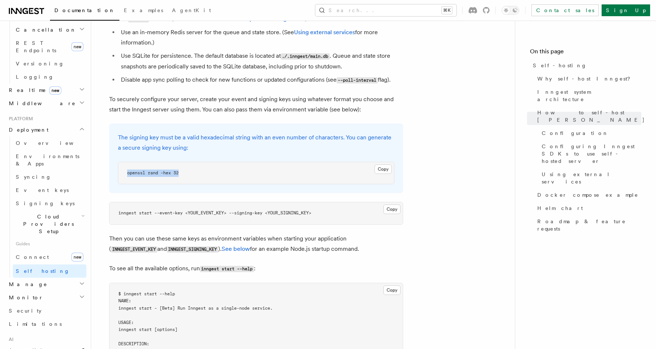  Describe the element at coordinates (19, 119) in the screenshot. I see `span: Platform` at that location.